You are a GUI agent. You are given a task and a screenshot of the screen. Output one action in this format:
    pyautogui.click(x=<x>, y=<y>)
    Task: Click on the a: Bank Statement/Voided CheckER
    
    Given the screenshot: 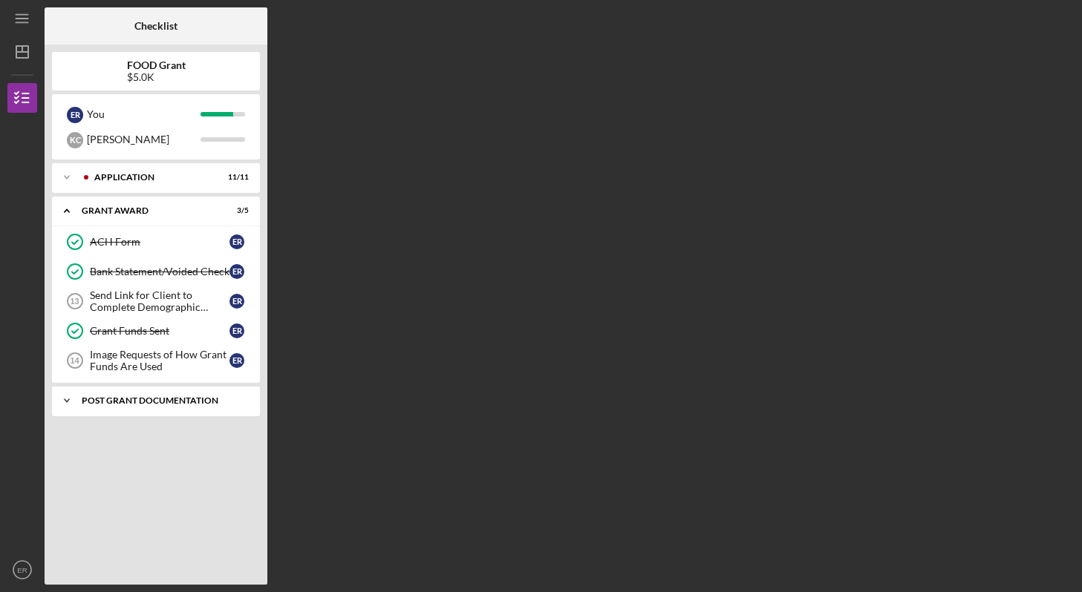 What is the action you would take?
    pyautogui.click(x=156, y=272)
    